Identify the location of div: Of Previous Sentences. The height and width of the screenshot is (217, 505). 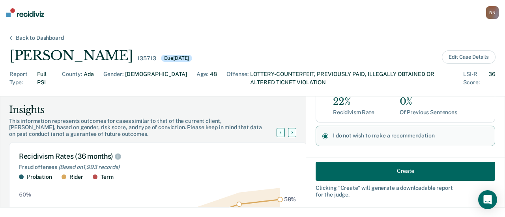
(429, 112).